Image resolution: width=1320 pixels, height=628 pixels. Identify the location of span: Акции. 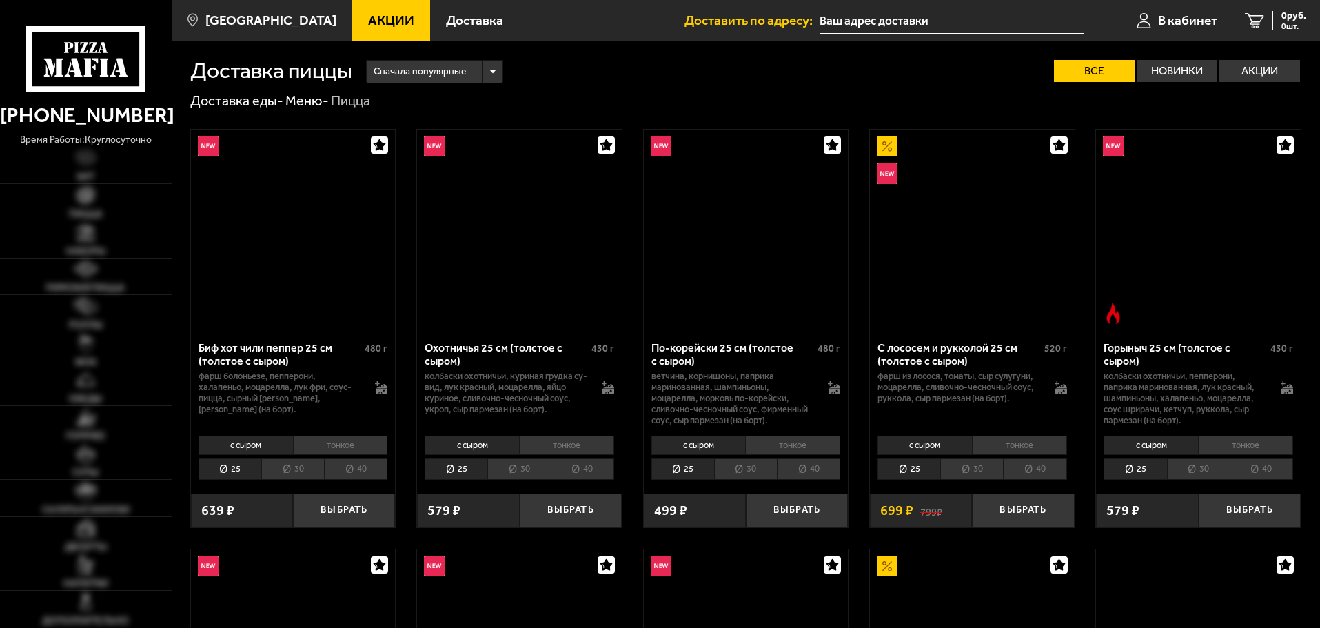
(391, 20).